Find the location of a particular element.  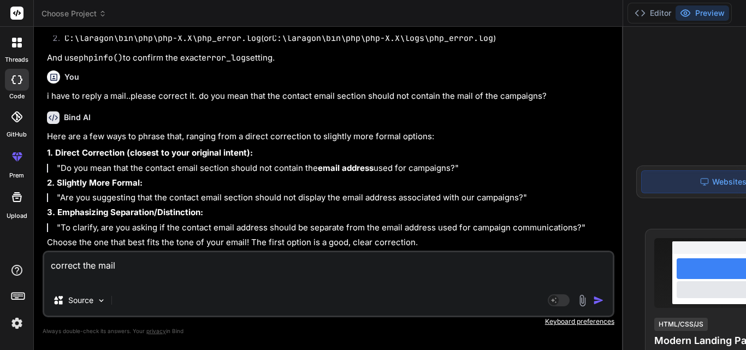

p: Here are a few ways to phrase that, ranging from a direct correction to slightly more formal opti... is located at coordinates (329, 137).